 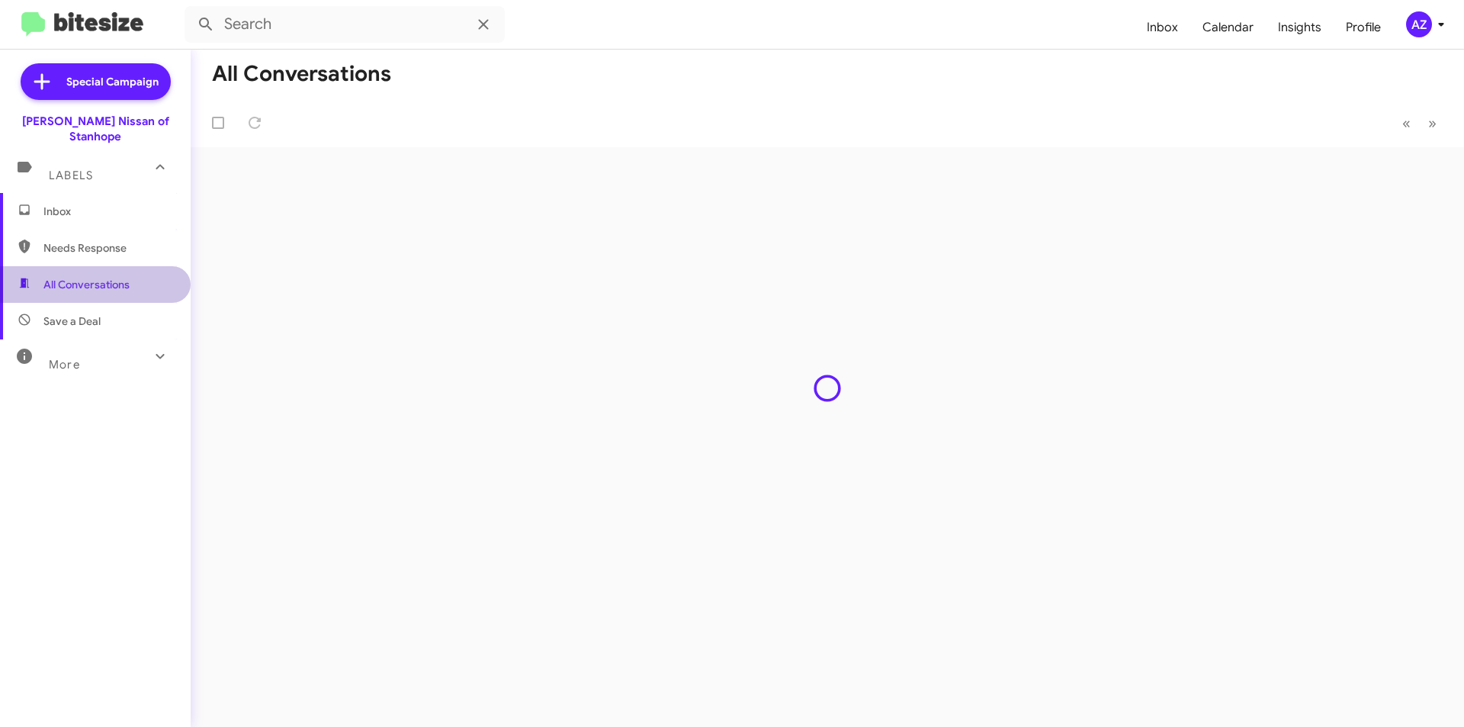 I want to click on span: Calendar, so click(x=1228, y=27).